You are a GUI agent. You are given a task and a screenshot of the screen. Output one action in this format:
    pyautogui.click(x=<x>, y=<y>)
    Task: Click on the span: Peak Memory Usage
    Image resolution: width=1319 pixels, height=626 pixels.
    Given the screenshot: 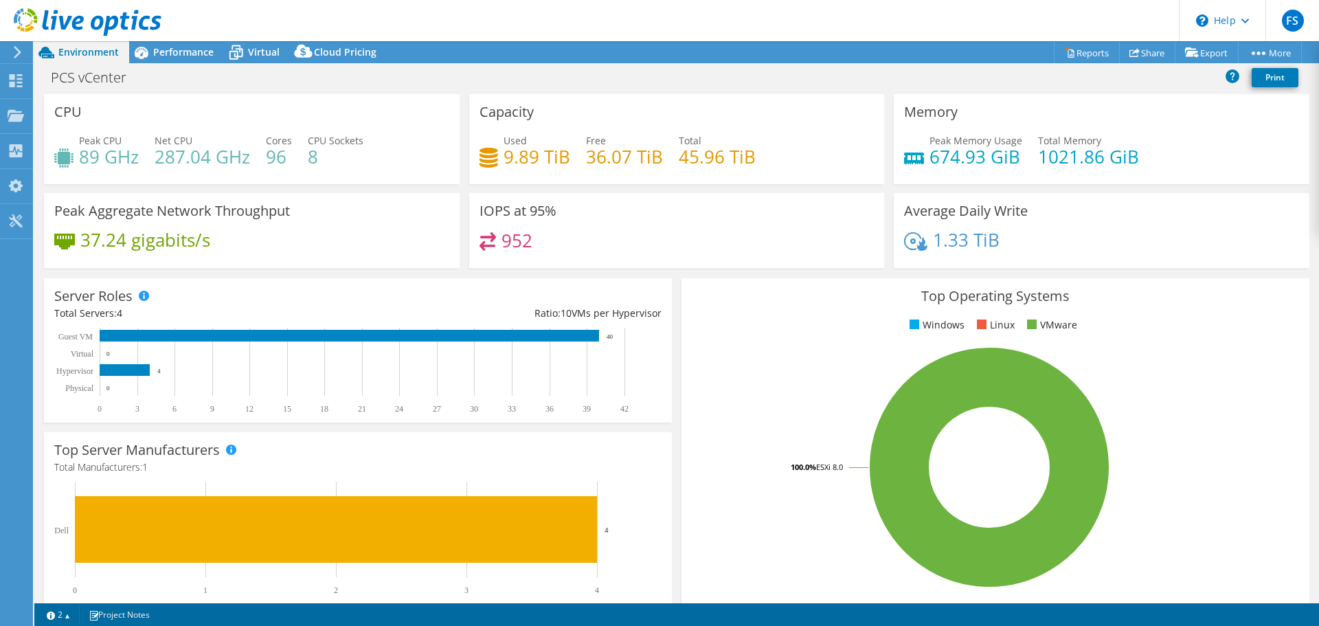 What is the action you would take?
    pyautogui.click(x=975, y=140)
    